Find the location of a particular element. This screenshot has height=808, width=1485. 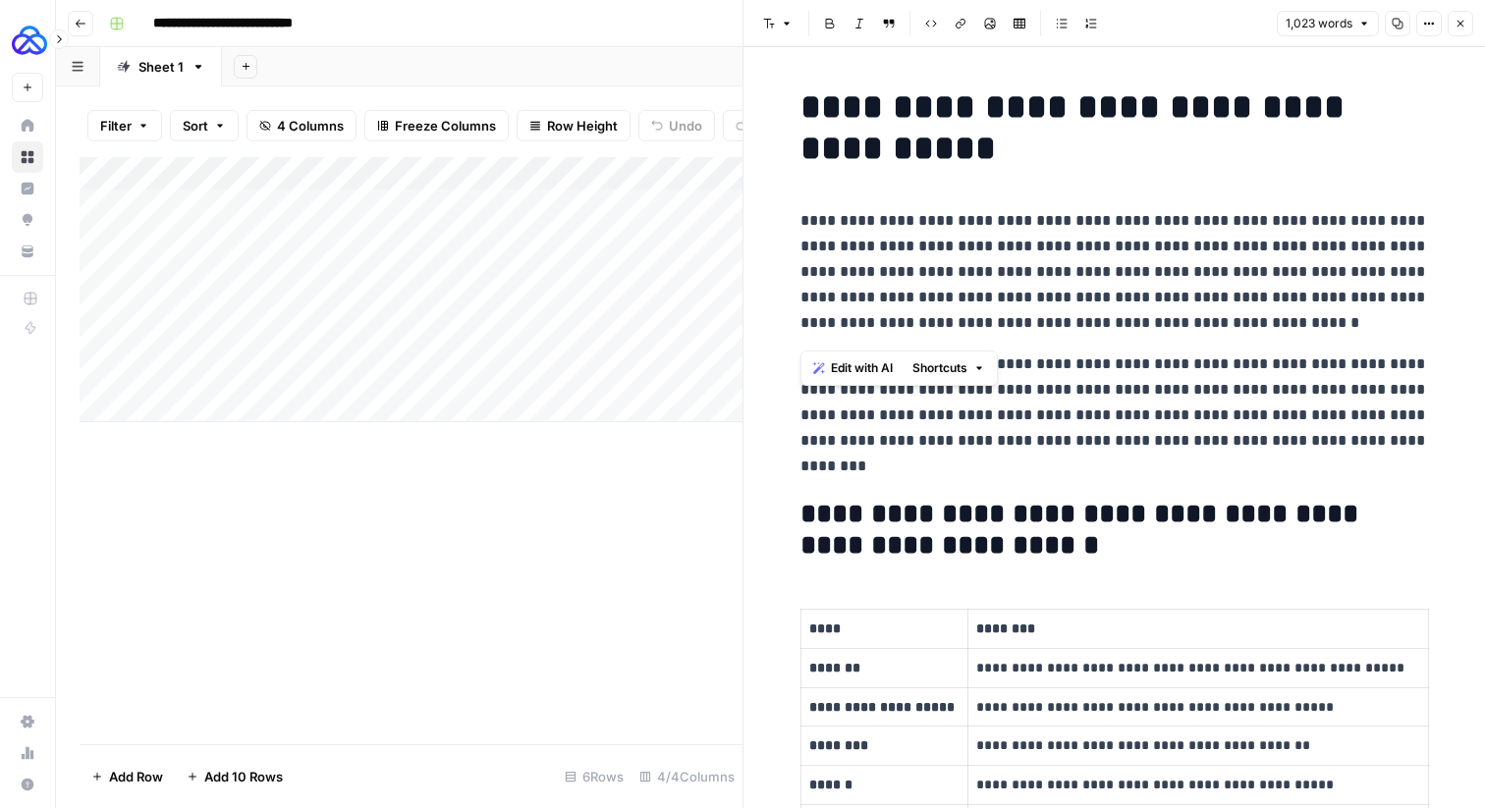

div: Sheet 1 is located at coordinates (161, 67).